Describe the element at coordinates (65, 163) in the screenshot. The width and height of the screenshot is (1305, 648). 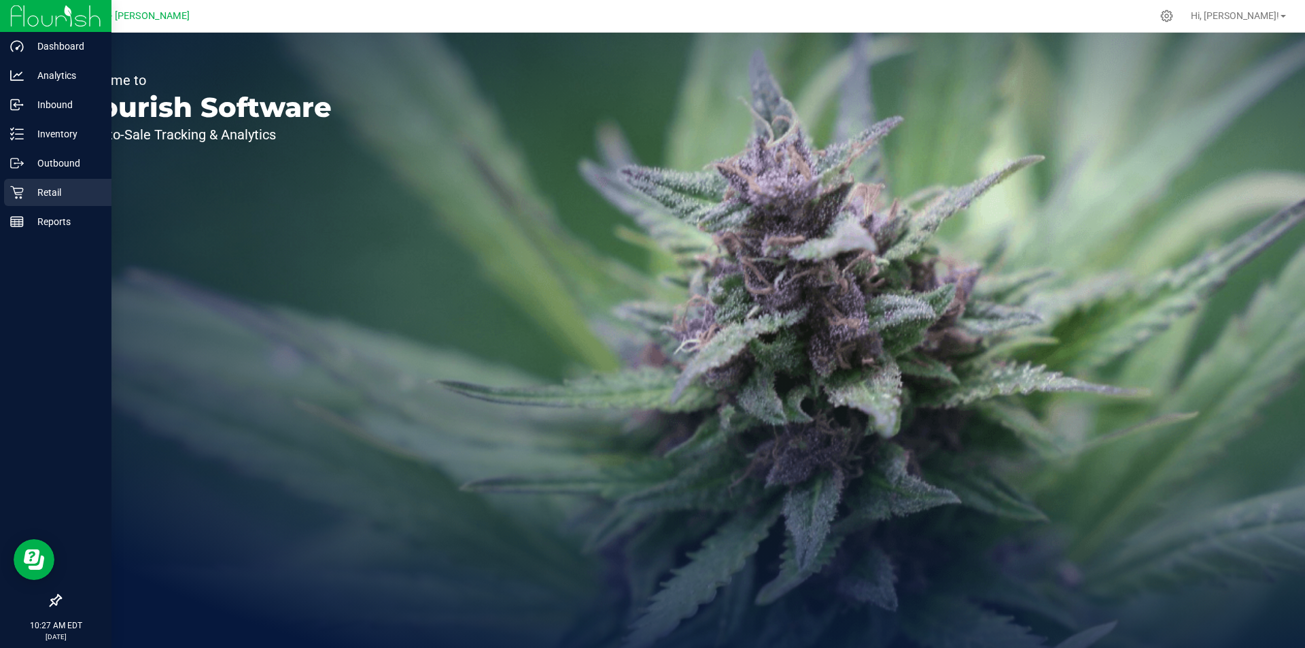
I see `p: Outbound` at that location.